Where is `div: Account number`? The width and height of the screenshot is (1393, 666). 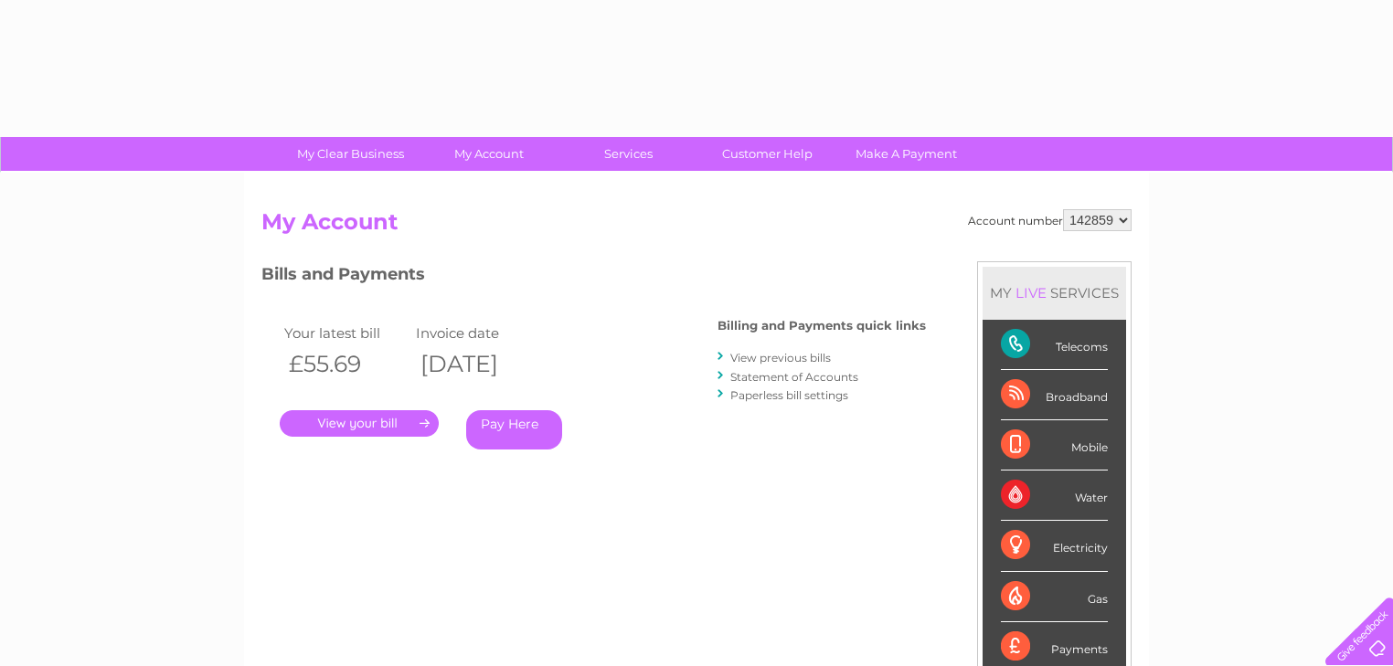
div: Account number is located at coordinates (1049, 220).